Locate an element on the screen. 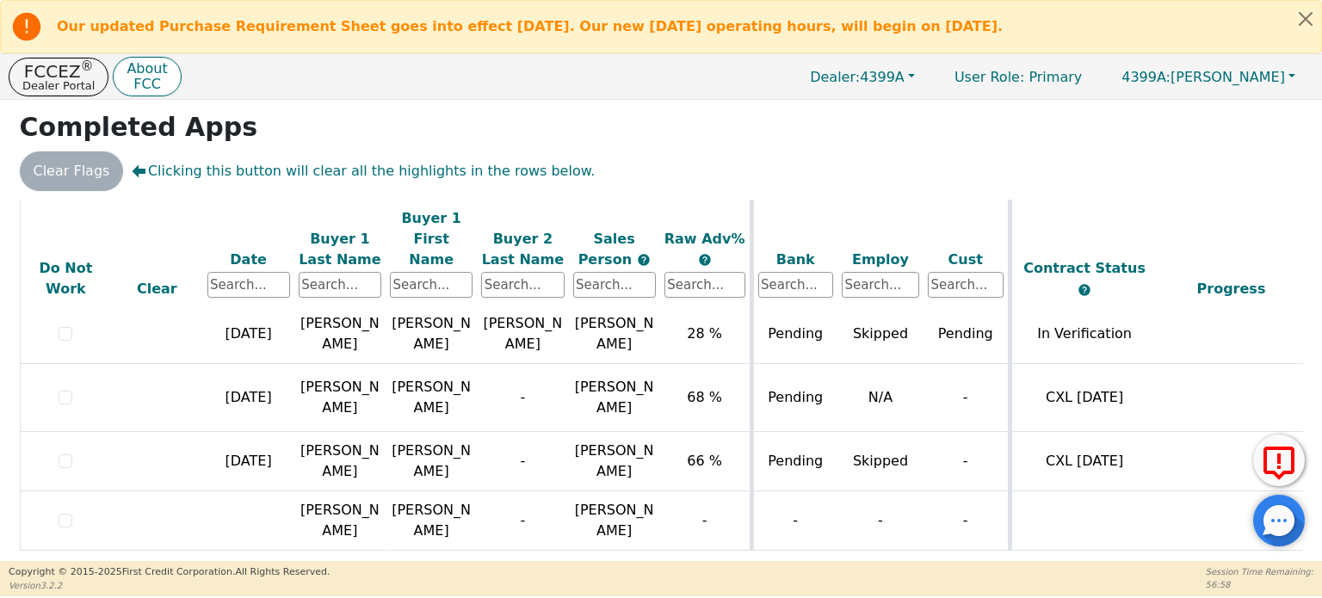 Image resolution: width=1322 pixels, height=598 pixels. a: FCCEZ®Dealer Portal is located at coordinates (59, 77).